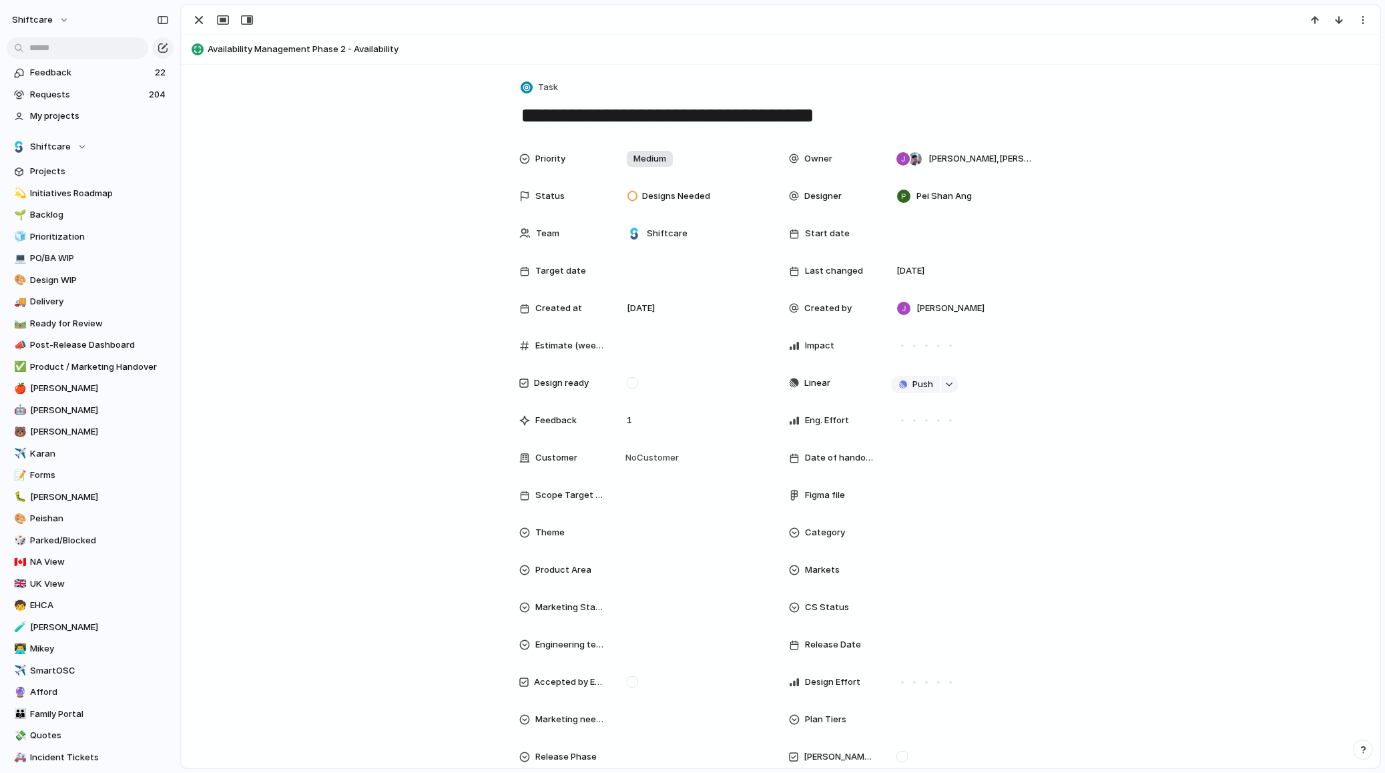 The width and height of the screenshot is (1385, 773). Describe the element at coordinates (570, 495) in the screenshot. I see `span: Scope Target Date` at that location.